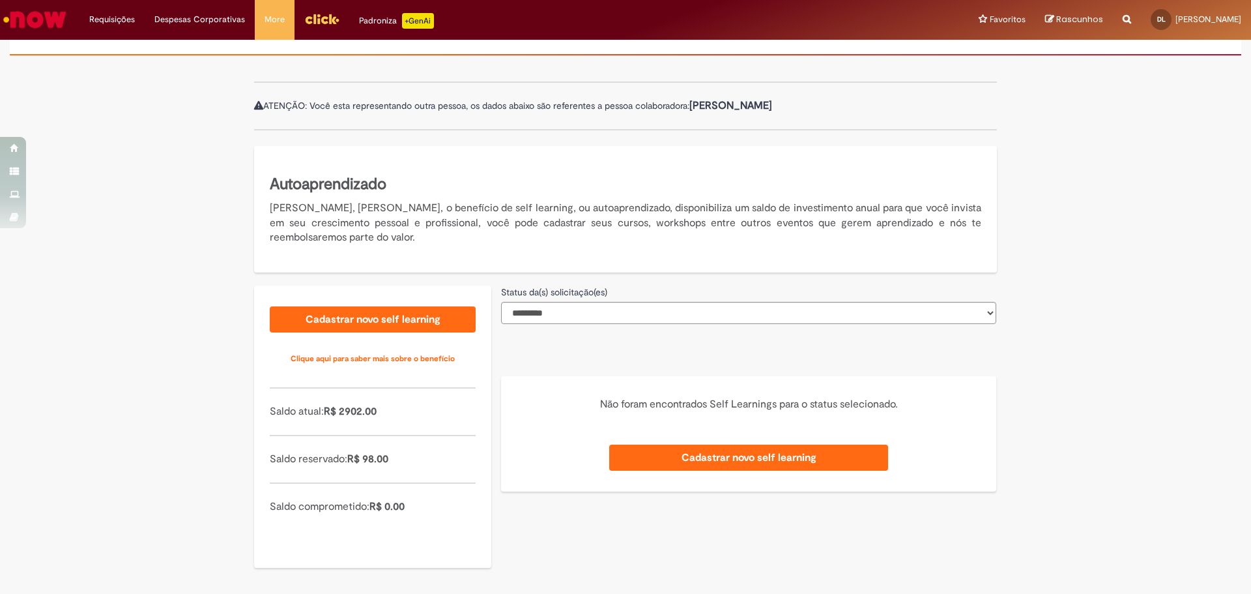 The image size is (1251, 594). What do you see at coordinates (1008, 20) in the screenshot?
I see `span: Favoritos` at bounding box center [1008, 20].